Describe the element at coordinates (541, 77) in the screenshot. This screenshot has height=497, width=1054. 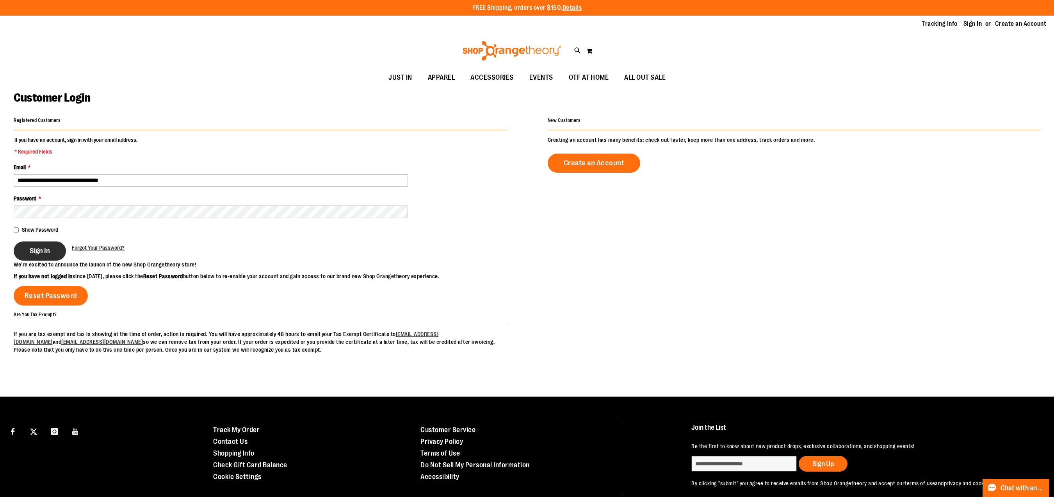
I see `span: EVENTS` at that location.